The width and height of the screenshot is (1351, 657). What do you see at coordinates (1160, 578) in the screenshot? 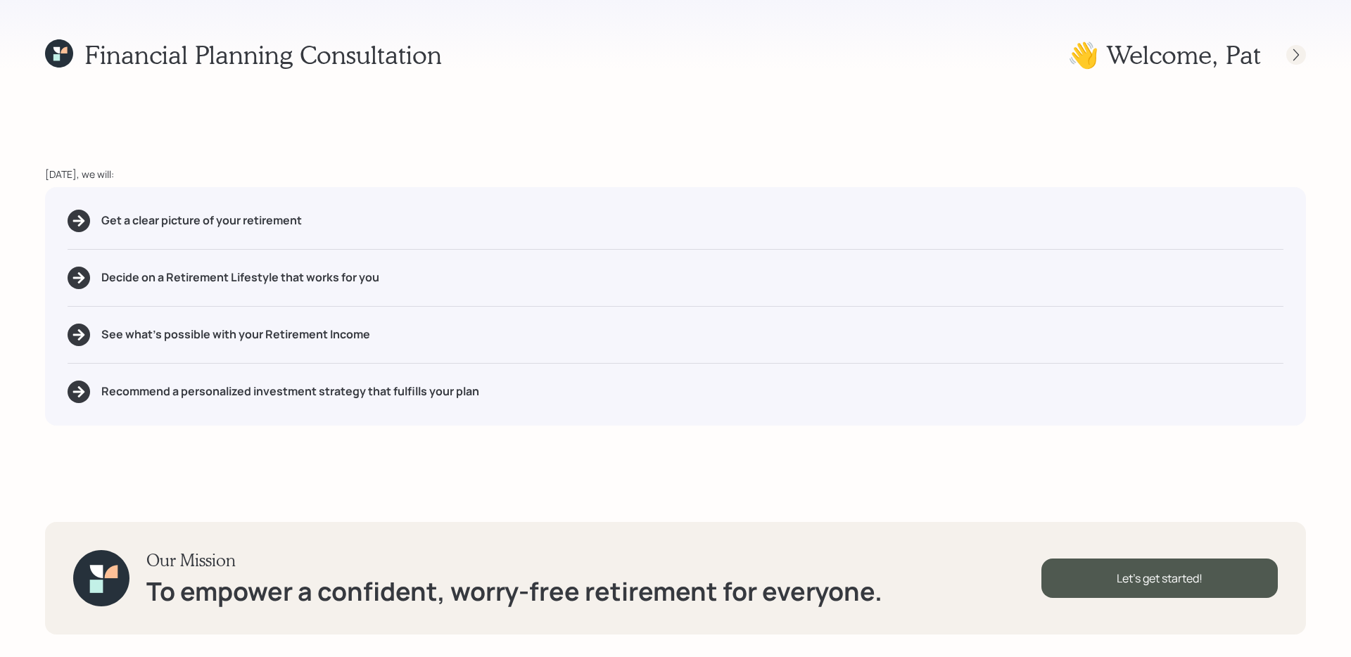
I see `div: Let's get started!` at bounding box center [1160, 578].